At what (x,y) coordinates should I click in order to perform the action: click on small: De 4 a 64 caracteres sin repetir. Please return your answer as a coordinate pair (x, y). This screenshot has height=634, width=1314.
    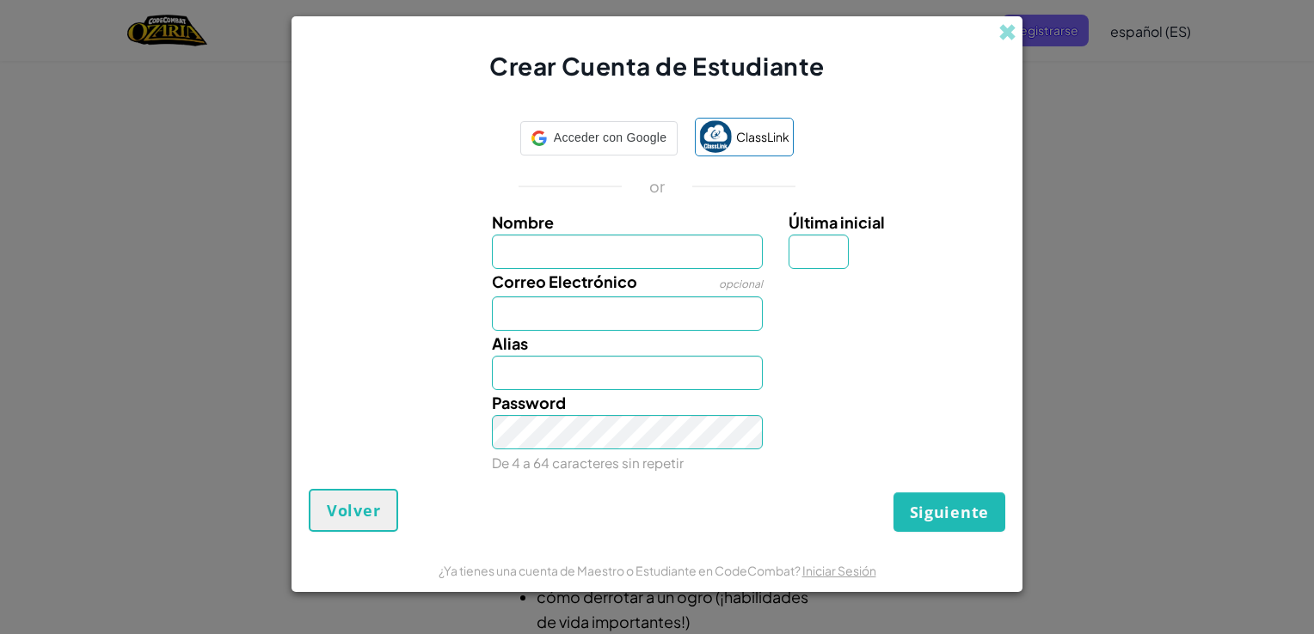
    Looking at the image, I should click on (587, 462).